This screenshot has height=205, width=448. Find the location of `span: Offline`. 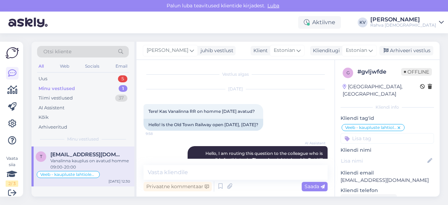

span: Offline is located at coordinates (416, 72).